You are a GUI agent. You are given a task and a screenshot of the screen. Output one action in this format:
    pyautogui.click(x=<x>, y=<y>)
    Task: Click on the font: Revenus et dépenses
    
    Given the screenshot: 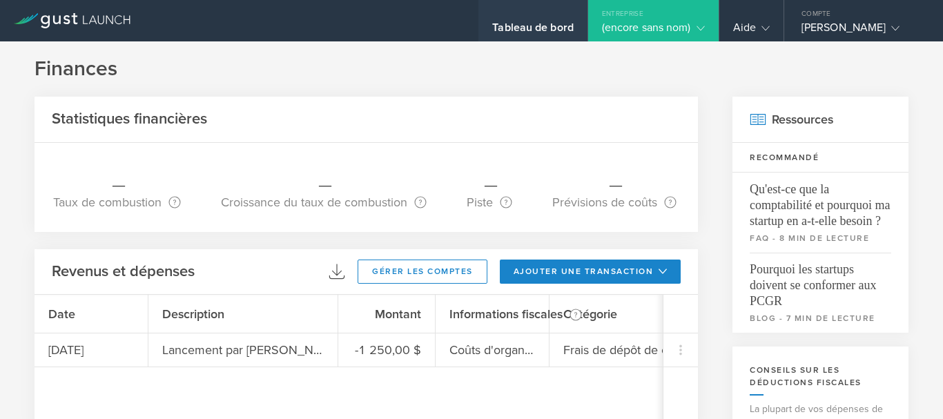 What is the action you would take?
    pyautogui.click(x=123, y=271)
    